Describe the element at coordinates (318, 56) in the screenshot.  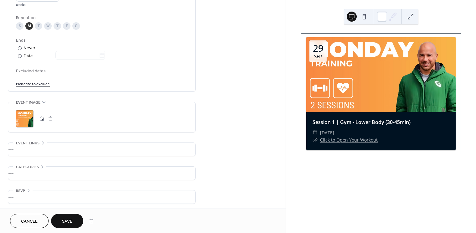
I see `div: Sep` at that location.